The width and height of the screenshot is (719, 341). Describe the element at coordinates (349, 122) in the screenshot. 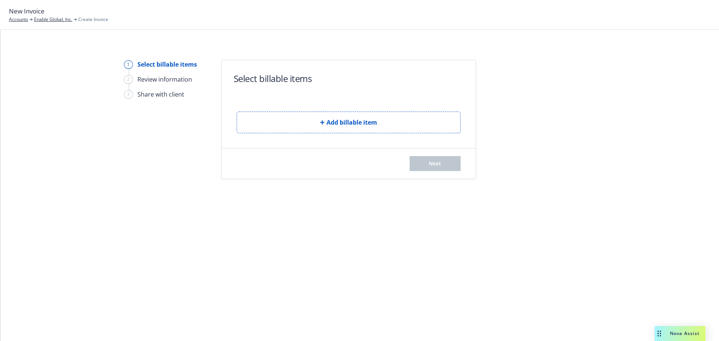

I see `button: Add billable item` at that location.